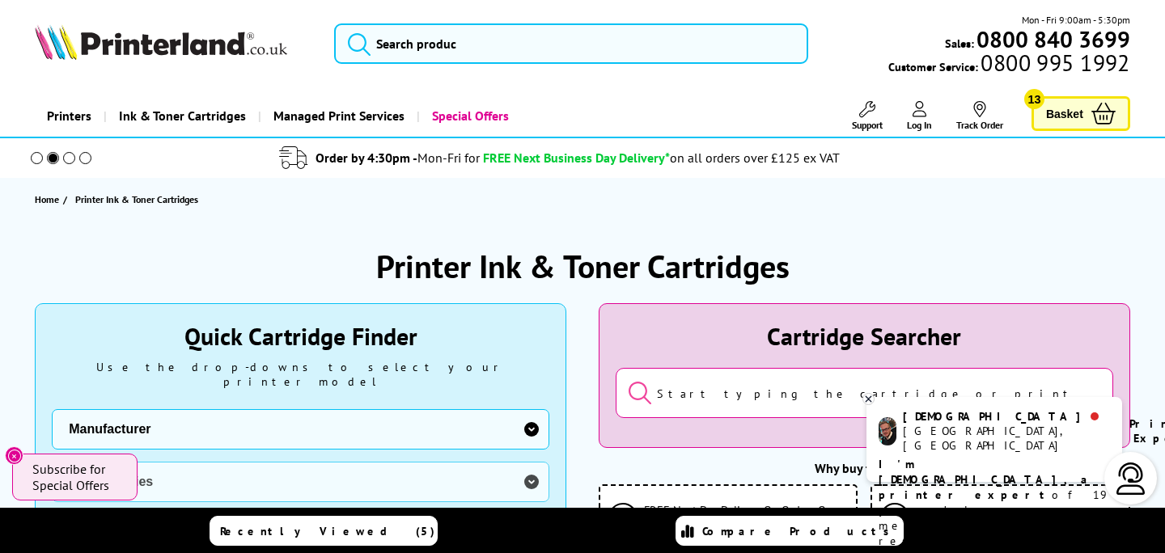 This screenshot has width=1165, height=553. Describe the element at coordinates (559, 158) in the screenshot. I see `li: modal_delivery` at that location.